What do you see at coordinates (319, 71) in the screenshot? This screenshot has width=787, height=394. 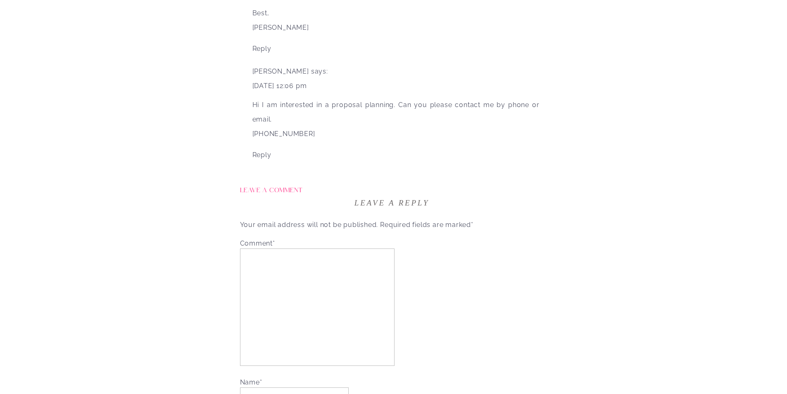 I see `span: says:` at bounding box center [319, 71].